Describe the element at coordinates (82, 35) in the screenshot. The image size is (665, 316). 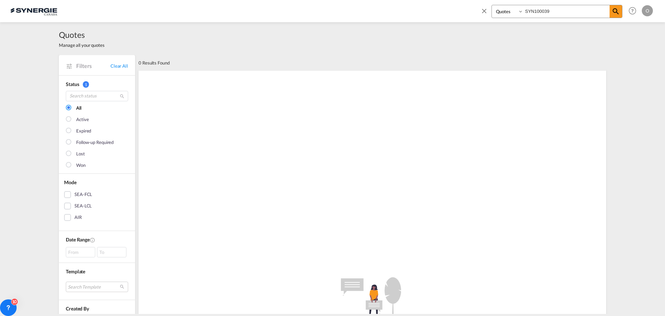
I see `span: Quotes` at that location.